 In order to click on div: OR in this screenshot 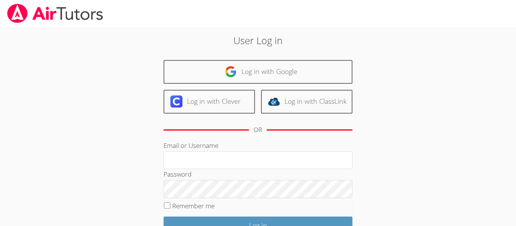, I will do `click(258, 130)`.